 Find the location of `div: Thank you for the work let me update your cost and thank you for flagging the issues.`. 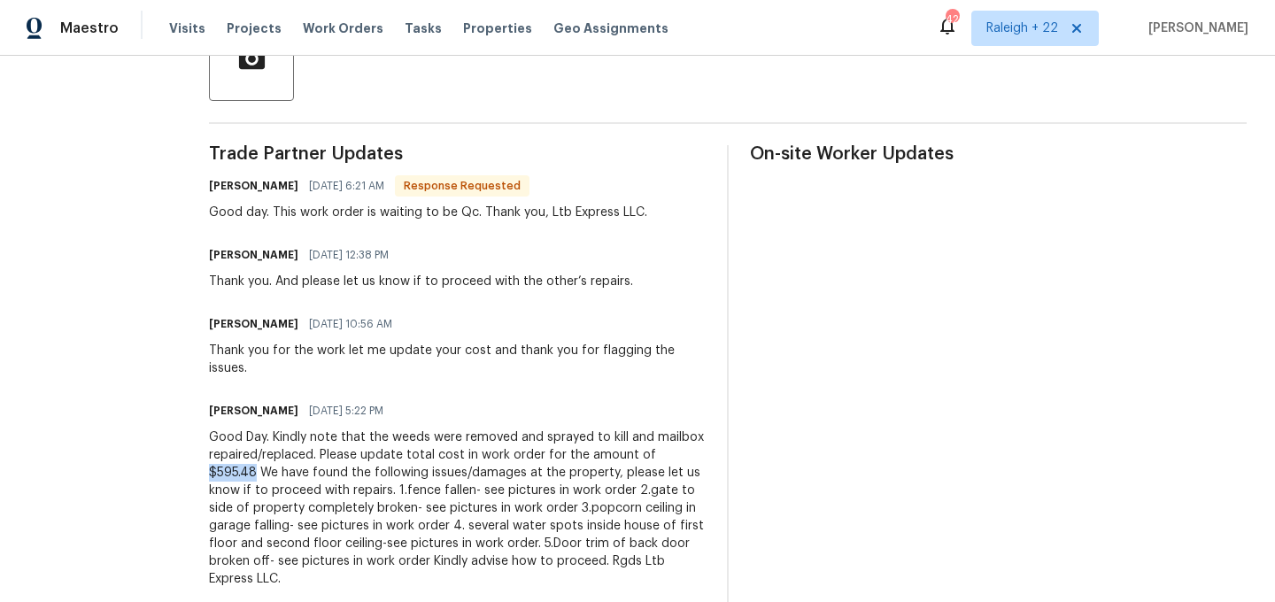

div: Thank you for the work let me update your cost and thank you for flagging the issues. is located at coordinates (457, 359).